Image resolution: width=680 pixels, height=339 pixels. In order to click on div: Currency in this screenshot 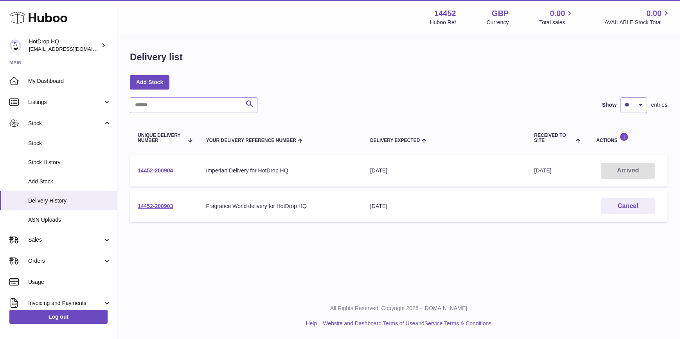, I will do `click(498, 22)`.